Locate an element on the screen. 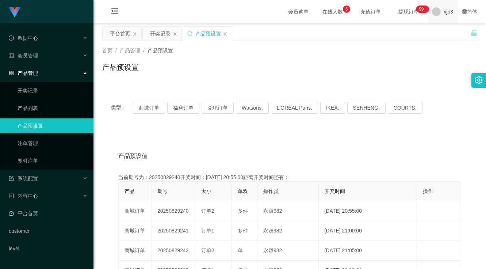  td: 20250829242 is located at coordinates (173, 250).